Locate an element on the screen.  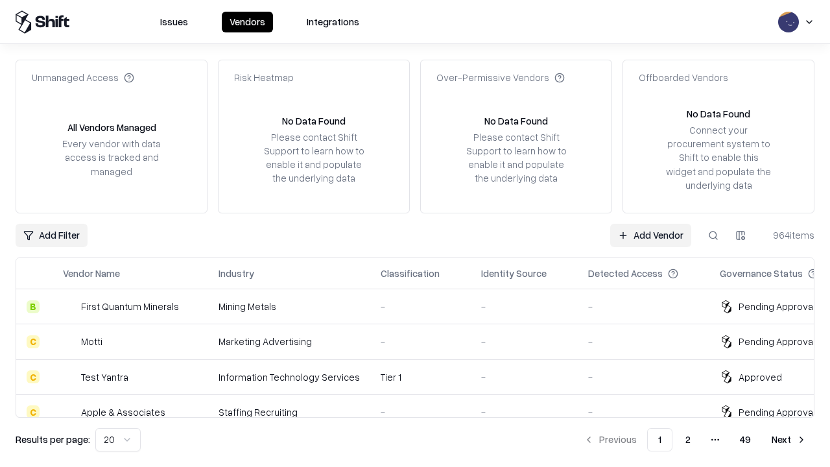
div: 964 items is located at coordinates (789, 235).